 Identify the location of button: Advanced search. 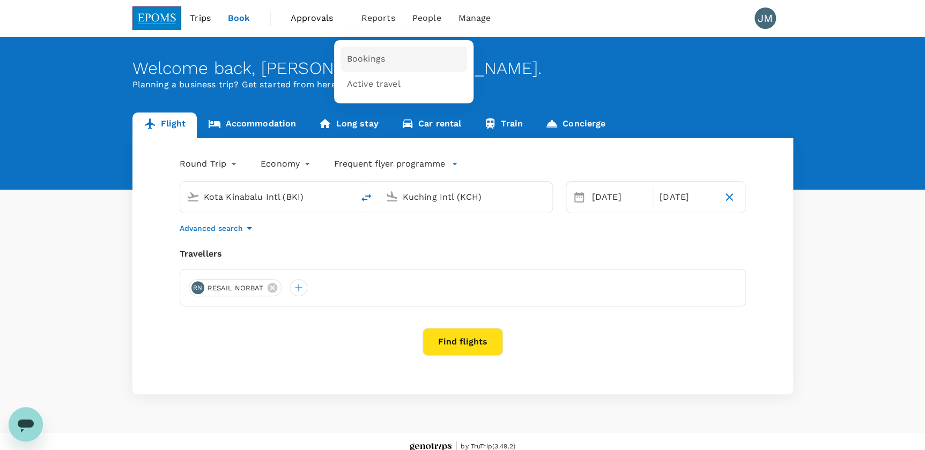
(218, 228).